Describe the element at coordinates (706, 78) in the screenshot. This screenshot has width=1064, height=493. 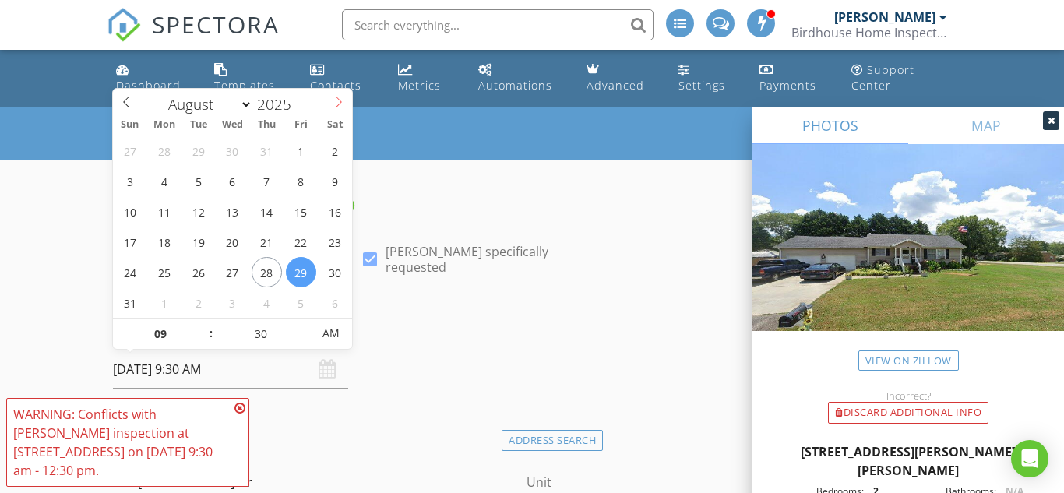
I see `a: Settings` at that location.